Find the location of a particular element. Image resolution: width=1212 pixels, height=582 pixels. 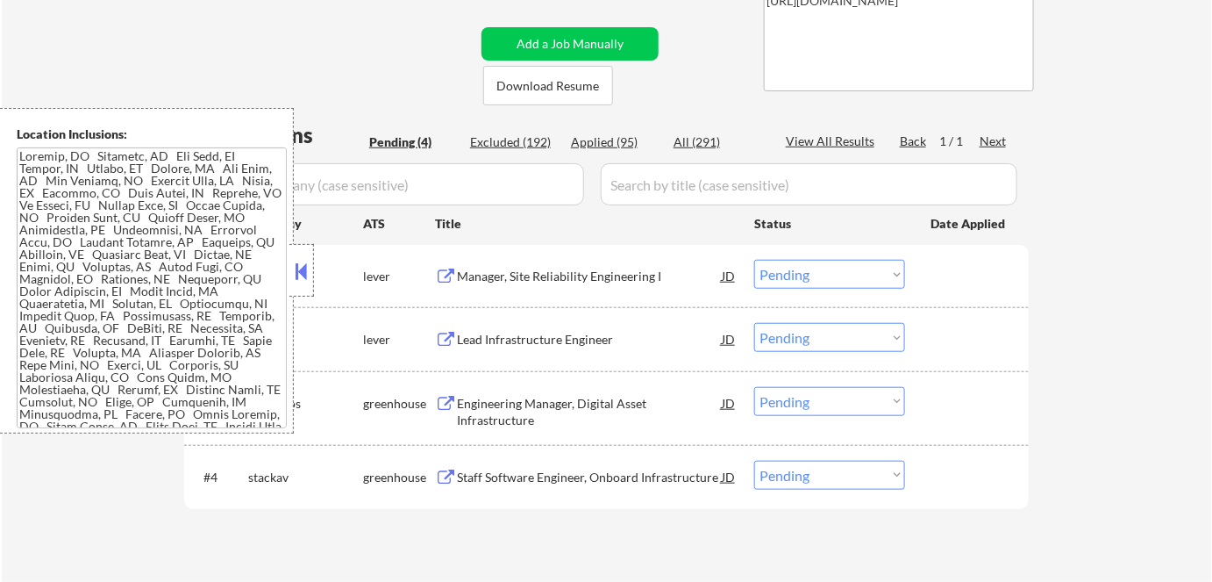

div: #4 is located at coordinates (218, 477).